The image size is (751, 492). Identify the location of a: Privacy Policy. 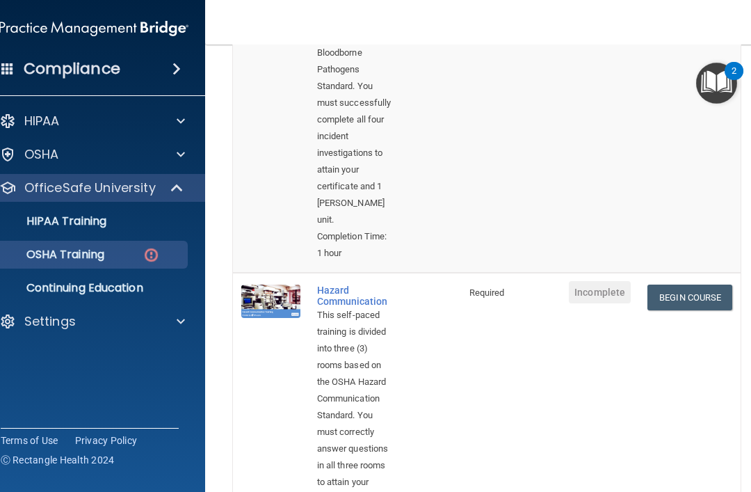
(106, 440).